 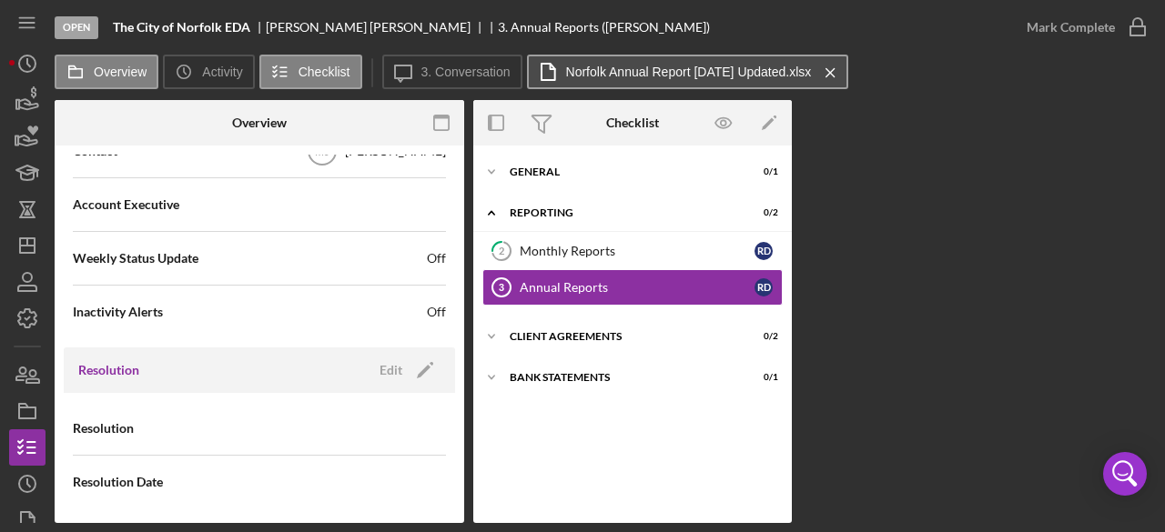 I want to click on span: Resolution, so click(x=103, y=429).